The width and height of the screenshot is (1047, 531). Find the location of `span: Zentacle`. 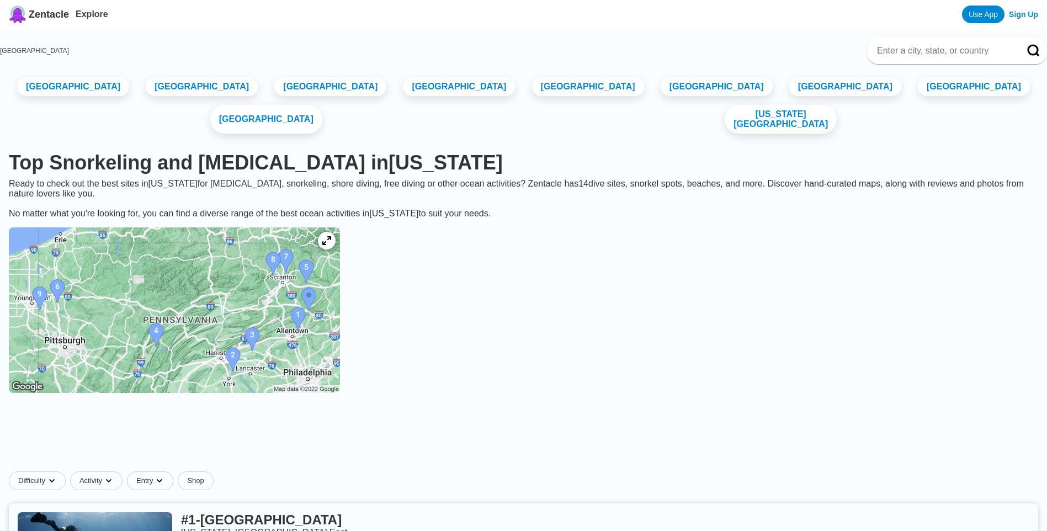

span: Zentacle is located at coordinates (49, 14).